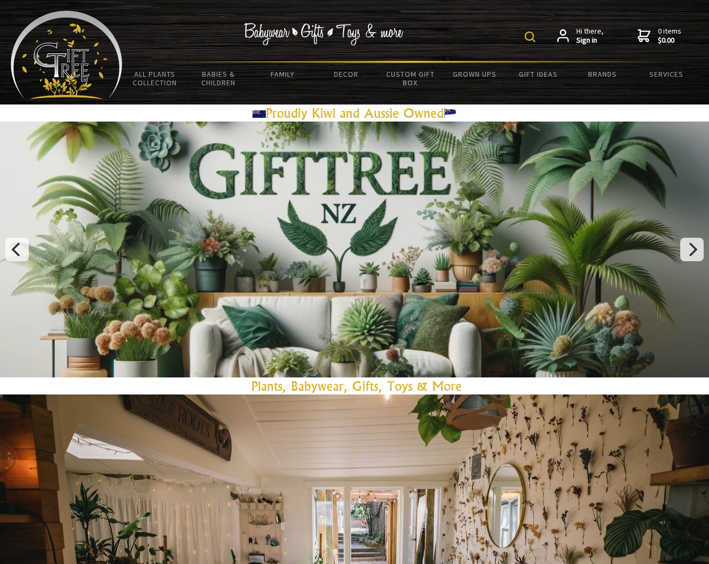  What do you see at coordinates (219, 78) in the screenshot?
I see `a: Babies & Children` at bounding box center [219, 78].